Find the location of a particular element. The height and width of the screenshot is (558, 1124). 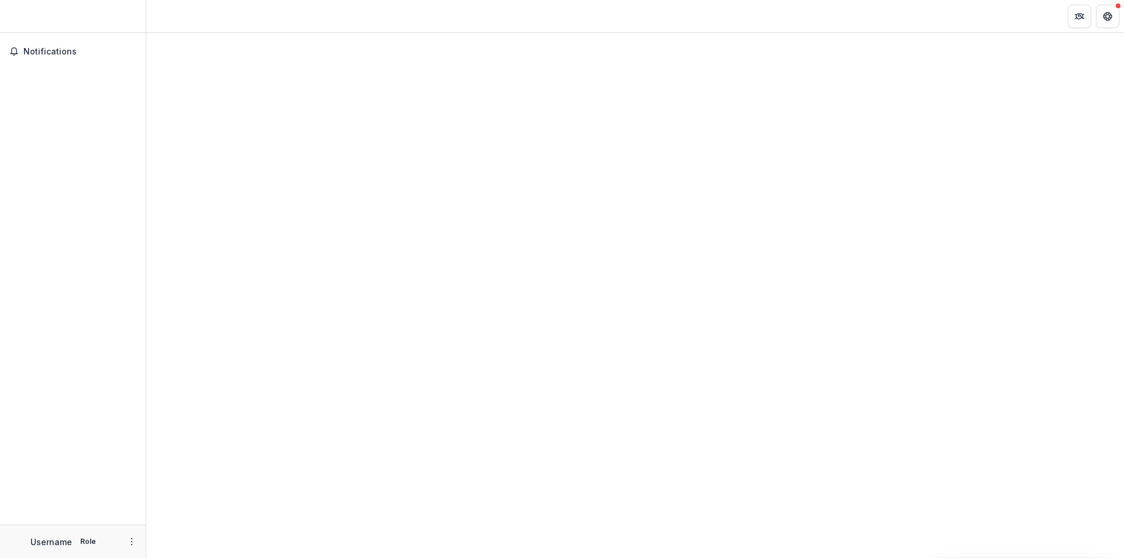

button: Get Help is located at coordinates (1108, 16).